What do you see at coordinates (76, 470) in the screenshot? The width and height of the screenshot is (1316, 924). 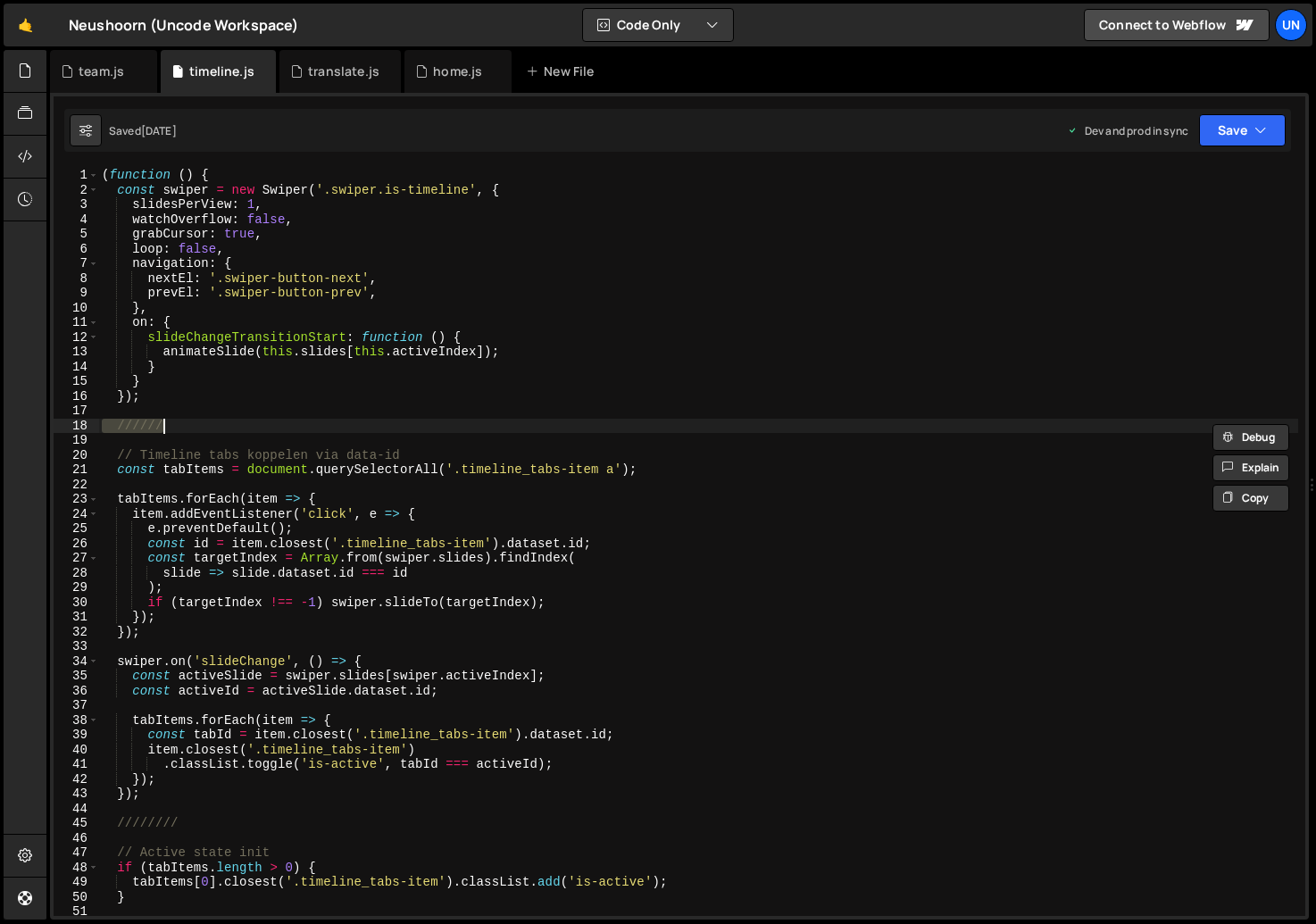 I see `div: 21` at bounding box center [76, 470].